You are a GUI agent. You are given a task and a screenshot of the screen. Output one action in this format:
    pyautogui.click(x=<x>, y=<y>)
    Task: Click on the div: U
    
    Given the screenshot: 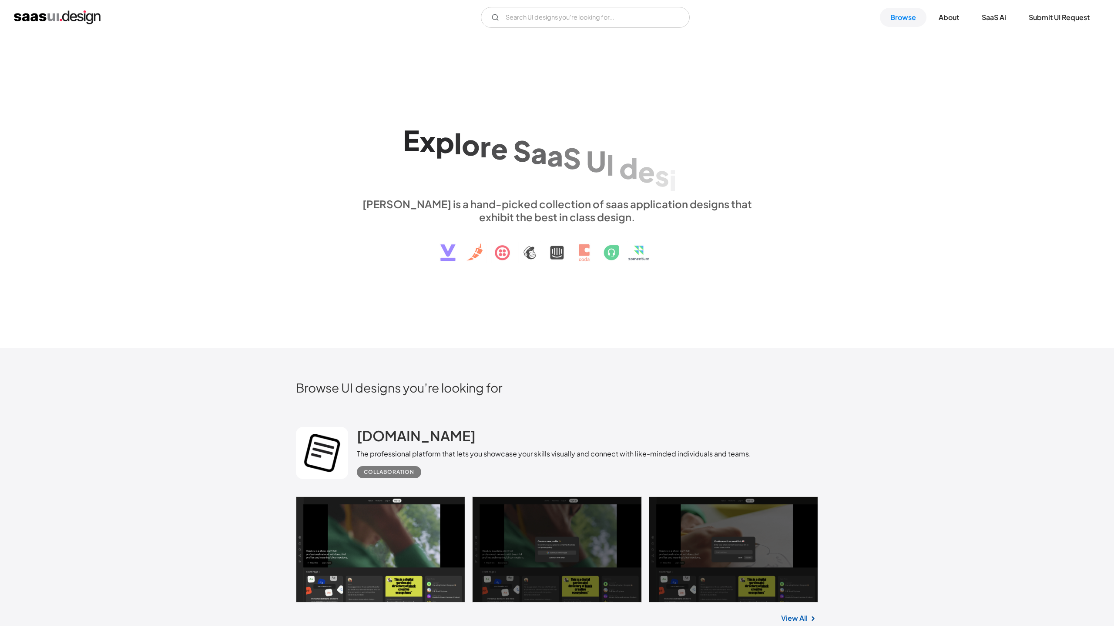 What is the action you would take?
    pyautogui.click(x=596, y=161)
    